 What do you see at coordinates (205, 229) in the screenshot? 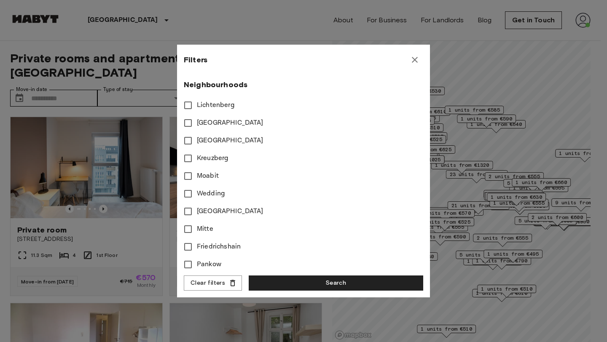
I see `span: Mitte` at bounding box center [205, 229].